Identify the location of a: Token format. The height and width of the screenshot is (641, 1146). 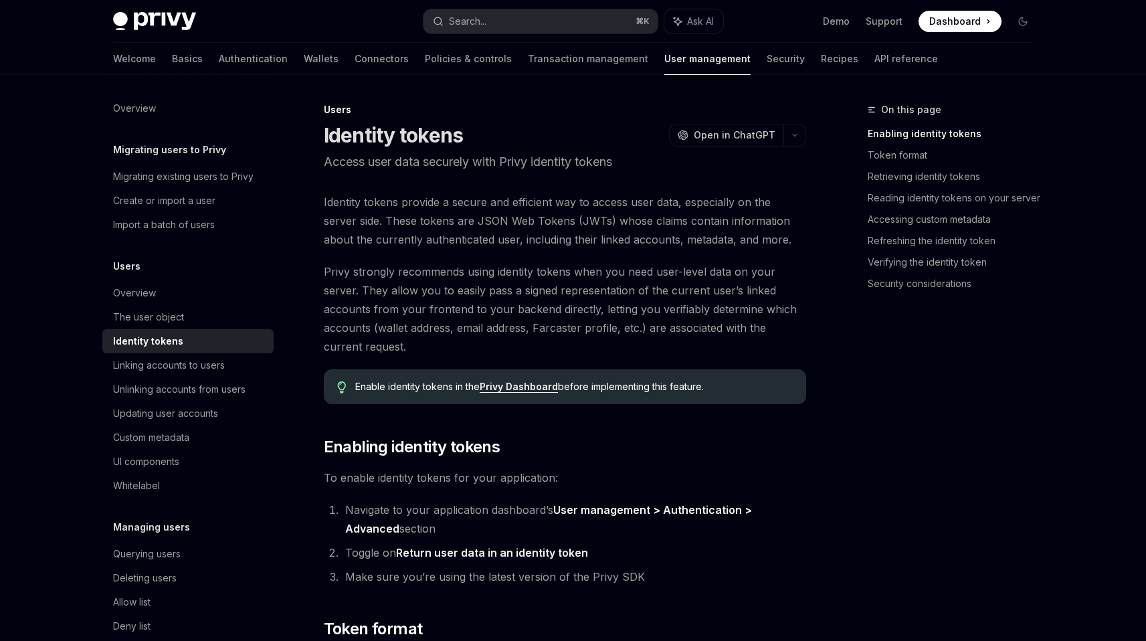
(956, 155).